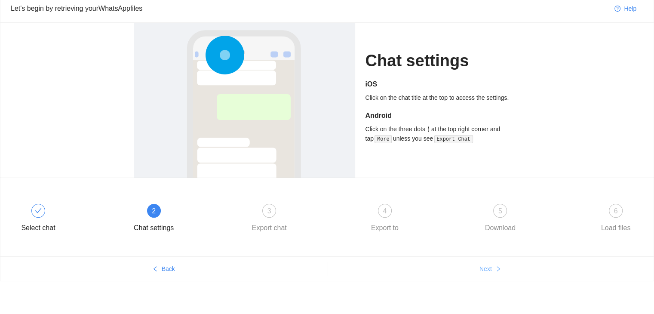 The image size is (654, 314). Describe the element at coordinates (453, 139) in the screenshot. I see `code: Export Chat` at that location.